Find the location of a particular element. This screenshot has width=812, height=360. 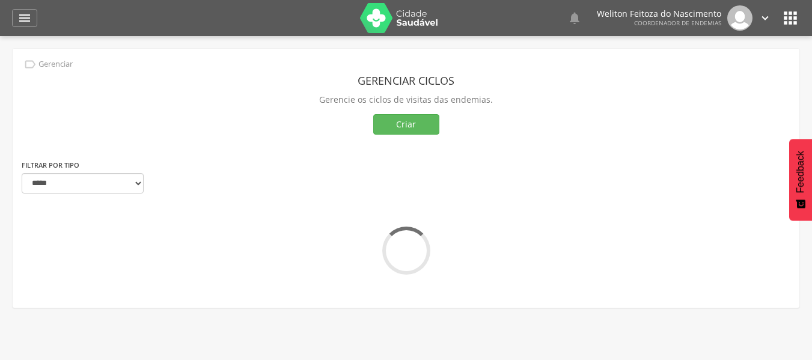

p: Weliton Feitoza do Nascimento is located at coordinates (659, 14).